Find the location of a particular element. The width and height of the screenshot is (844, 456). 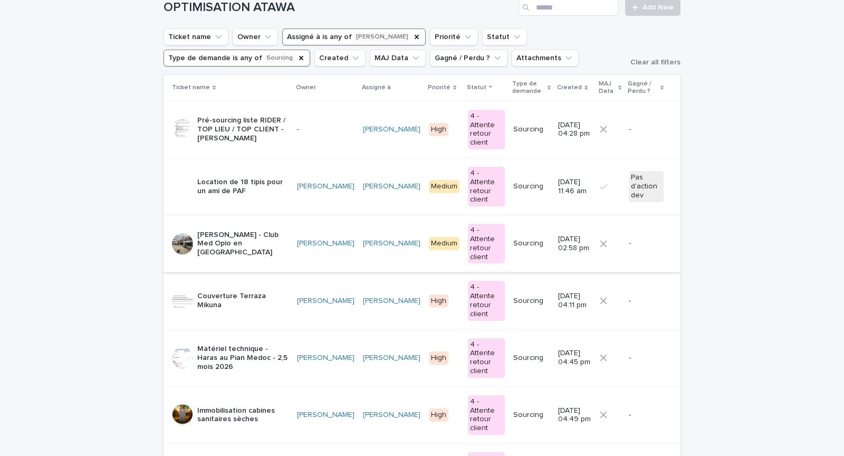

p: Ticket name is located at coordinates (191, 88).